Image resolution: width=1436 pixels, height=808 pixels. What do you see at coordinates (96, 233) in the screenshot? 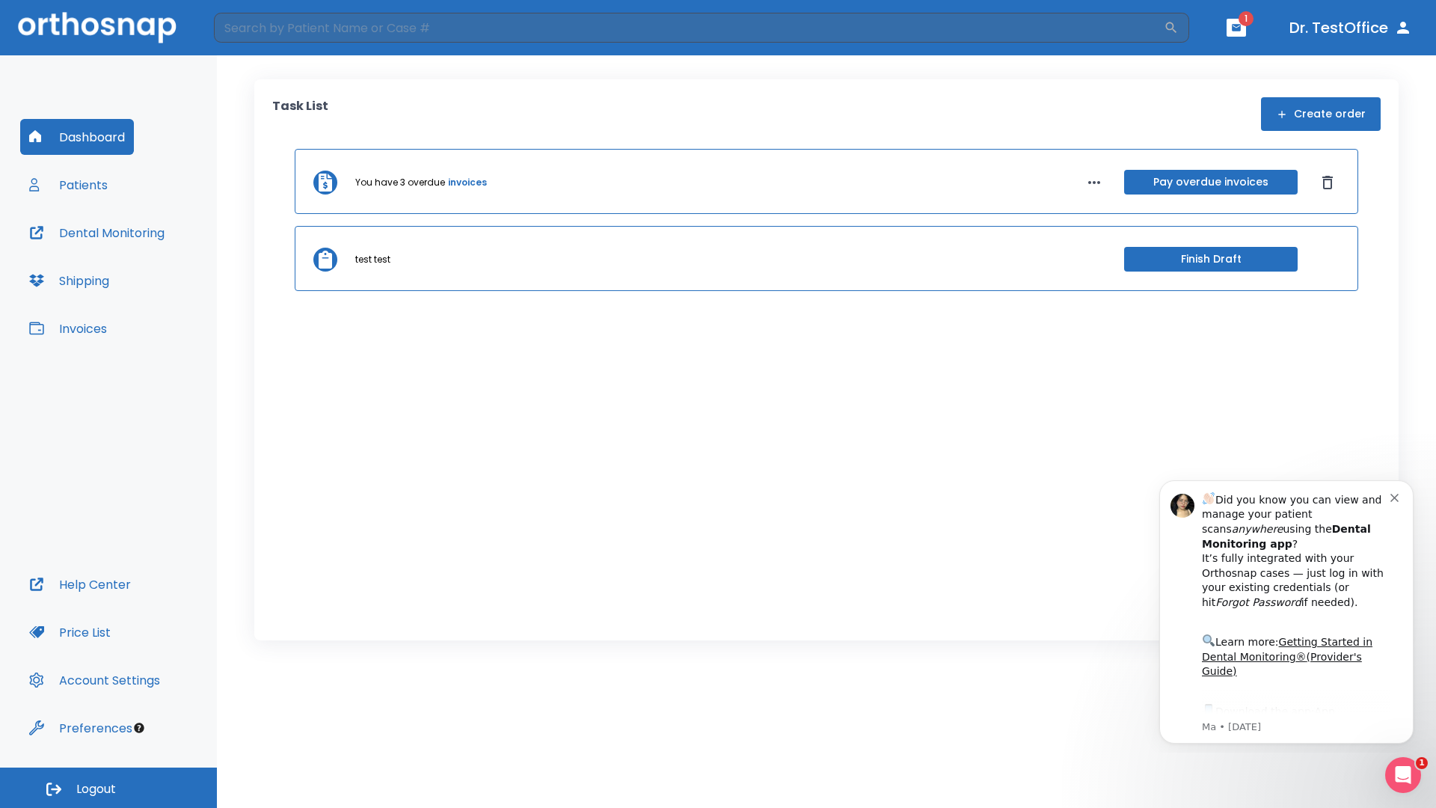
I see `a: Dental Monitoring` at bounding box center [96, 233].